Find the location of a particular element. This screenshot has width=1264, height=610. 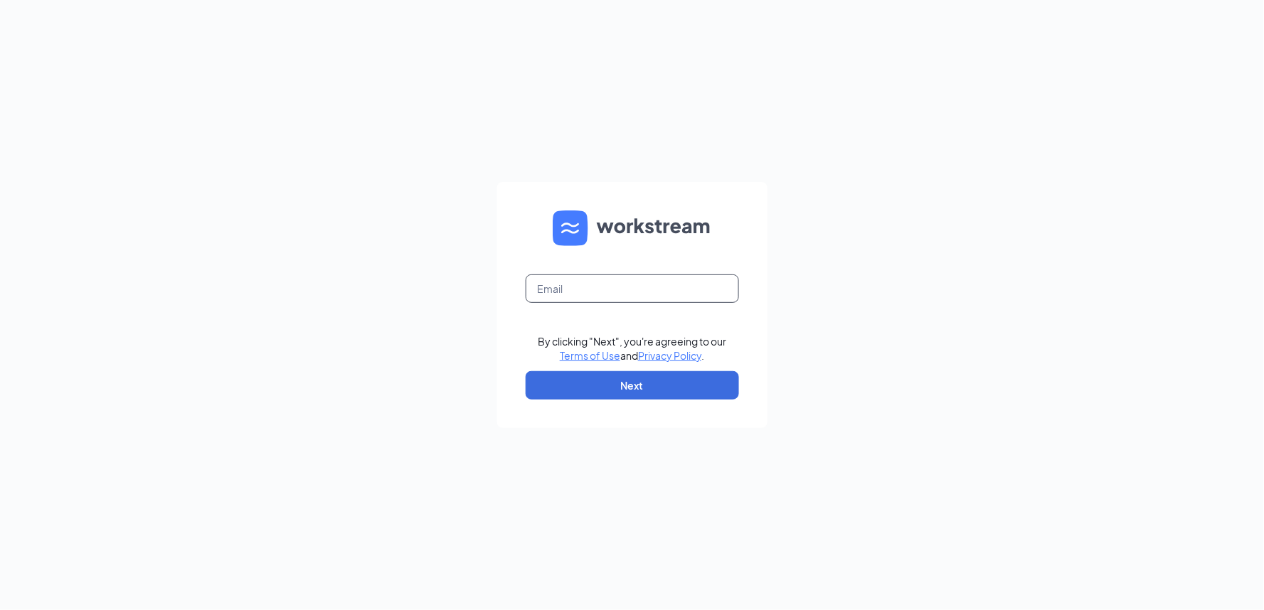

button: Next is located at coordinates (633, 386).